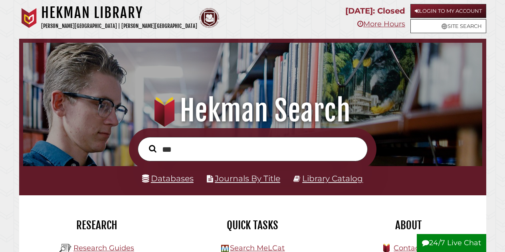 The height and width of the screenshot is (252, 505). Describe the element at coordinates (248, 178) in the screenshot. I see `a: Journals By Title` at that location.